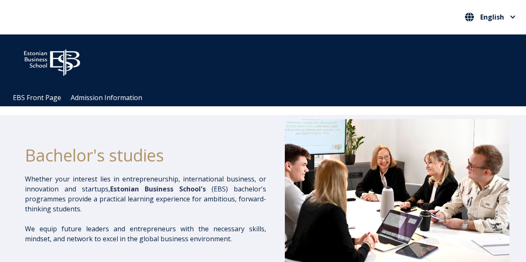  Describe the element at coordinates (158, 189) in the screenshot. I see `span: Estonian Business School's` at that location.